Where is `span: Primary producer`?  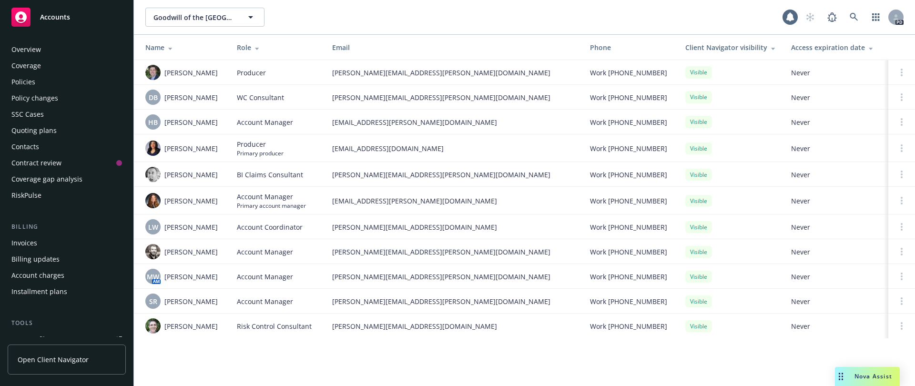 span: Primary producer is located at coordinates (260, 153).